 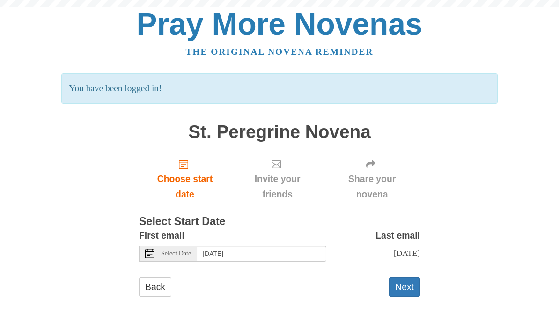 I want to click on label: First email, so click(x=162, y=236).